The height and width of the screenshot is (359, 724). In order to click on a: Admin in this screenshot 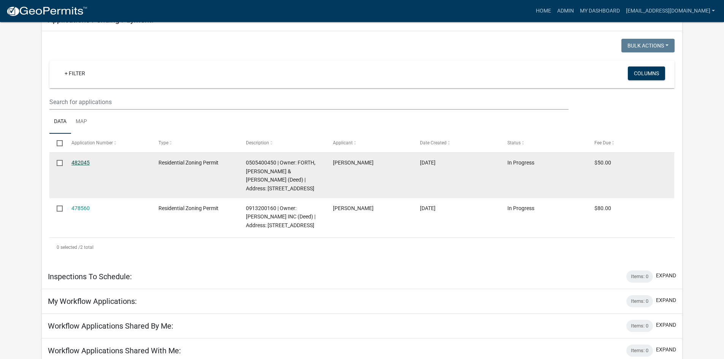, I will do `click(566, 11)`.